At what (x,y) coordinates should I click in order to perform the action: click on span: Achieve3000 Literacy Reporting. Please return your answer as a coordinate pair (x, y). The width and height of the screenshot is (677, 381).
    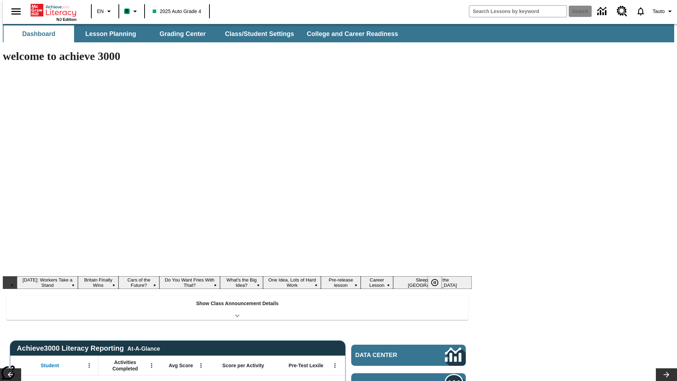
    Looking at the image, I should click on (89, 348).